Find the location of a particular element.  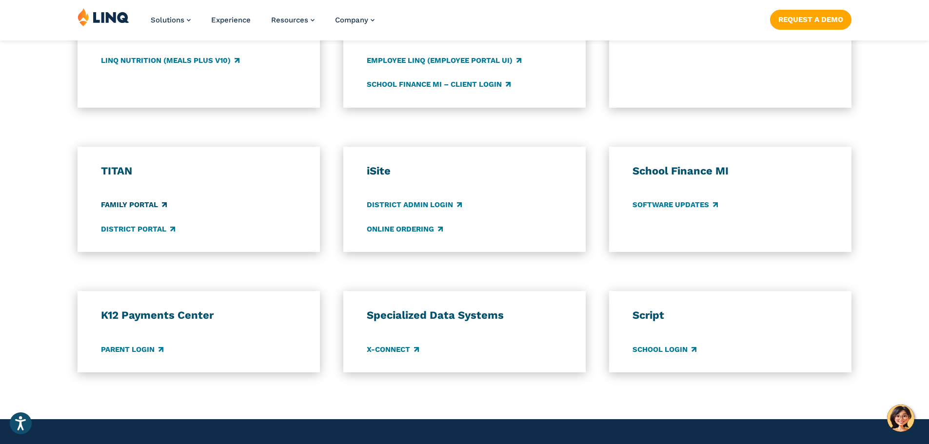

h3: School Finance MI is located at coordinates (730, 171).